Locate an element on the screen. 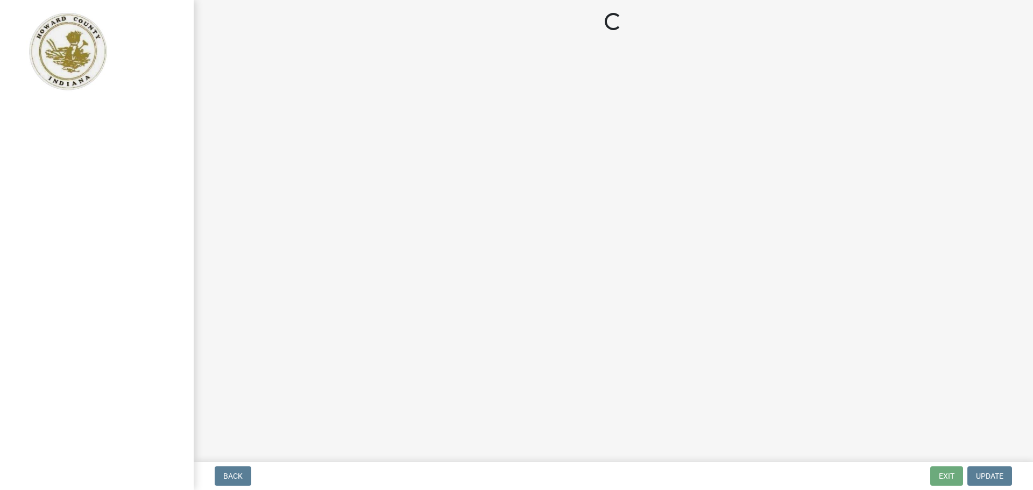  span: Back is located at coordinates (233, 476).